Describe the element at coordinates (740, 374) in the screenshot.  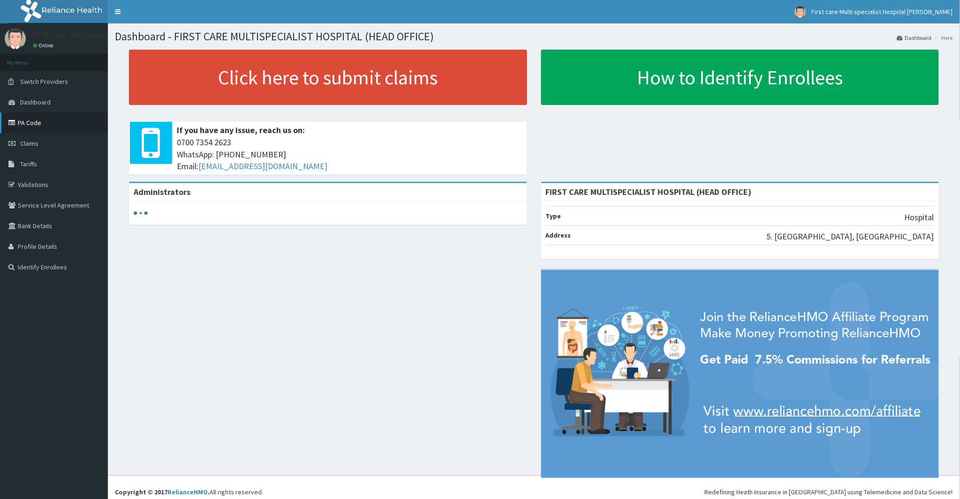
I see `img: provider-team-banner.png` at that location.